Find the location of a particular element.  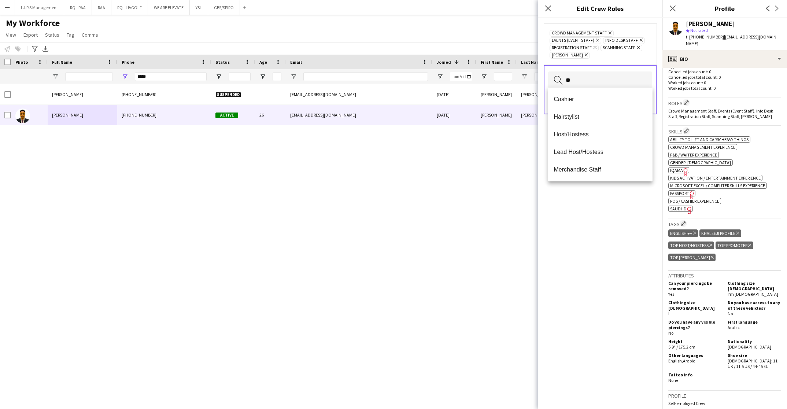

span: Host/Hostess is located at coordinates (600, 134).